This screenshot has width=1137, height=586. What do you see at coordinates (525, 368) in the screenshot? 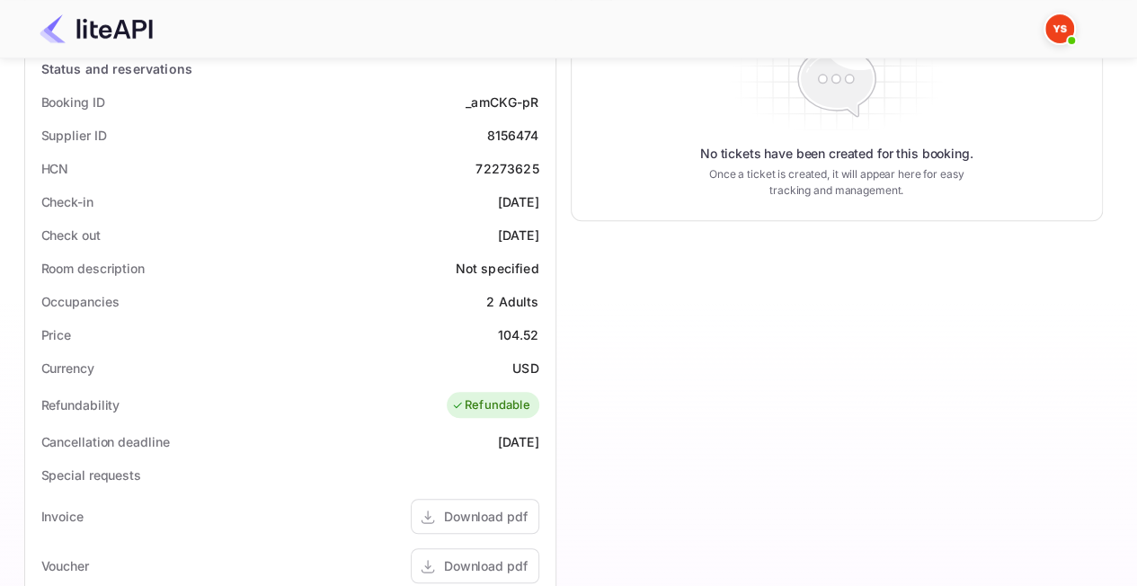
I see `div: USD` at bounding box center [525, 368].